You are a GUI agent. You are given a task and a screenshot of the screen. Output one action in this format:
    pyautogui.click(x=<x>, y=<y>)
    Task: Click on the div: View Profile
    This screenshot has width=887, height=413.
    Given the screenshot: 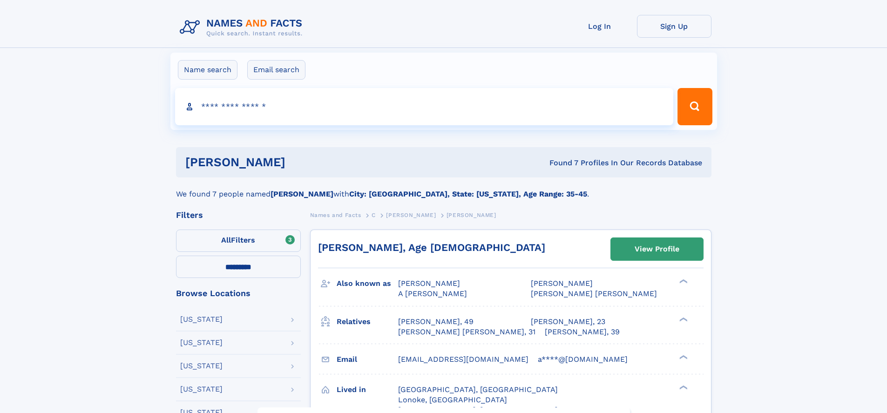 What is the action you would take?
    pyautogui.click(x=657, y=249)
    